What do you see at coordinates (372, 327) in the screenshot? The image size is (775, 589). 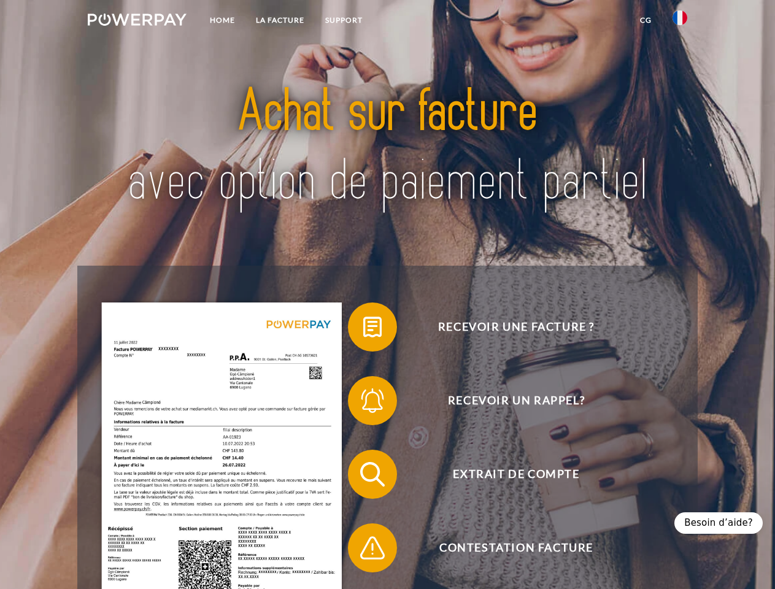 I see `img: qb_bill.svg` at bounding box center [372, 327].